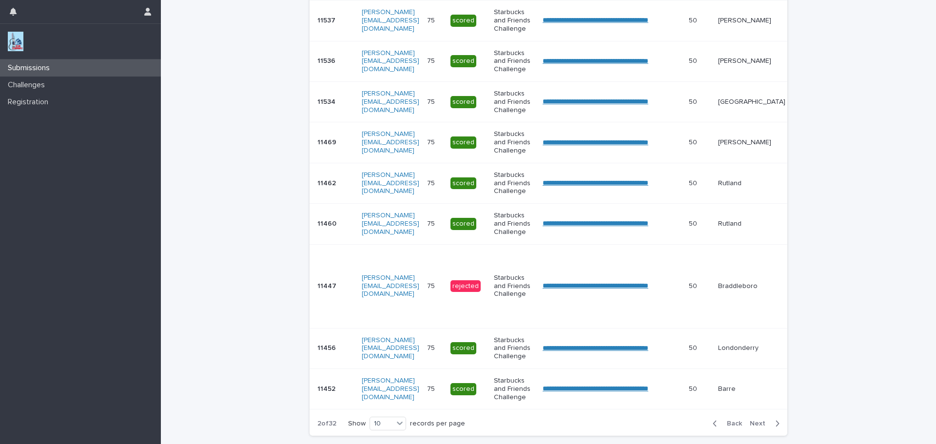 This screenshot has height=444, width=936. I want to click on p: 11536, so click(327, 60).